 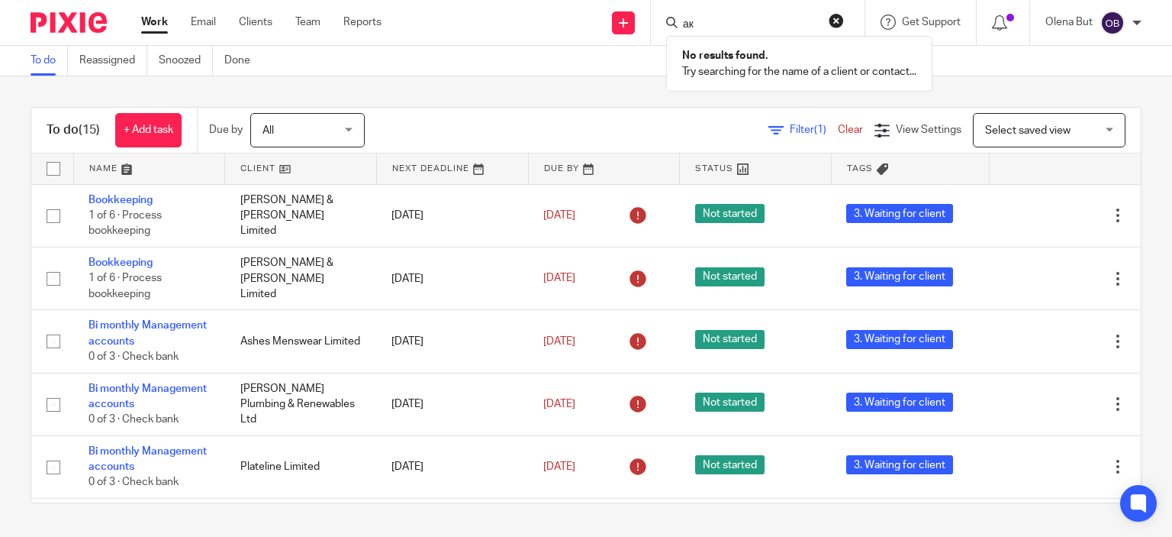 I want to click on a: + Add task, so click(x=148, y=130).